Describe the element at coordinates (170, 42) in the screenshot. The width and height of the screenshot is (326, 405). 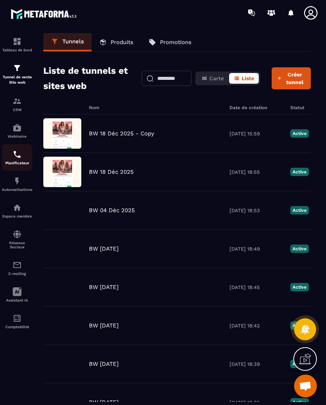
I see `a: Promotions` at that location.